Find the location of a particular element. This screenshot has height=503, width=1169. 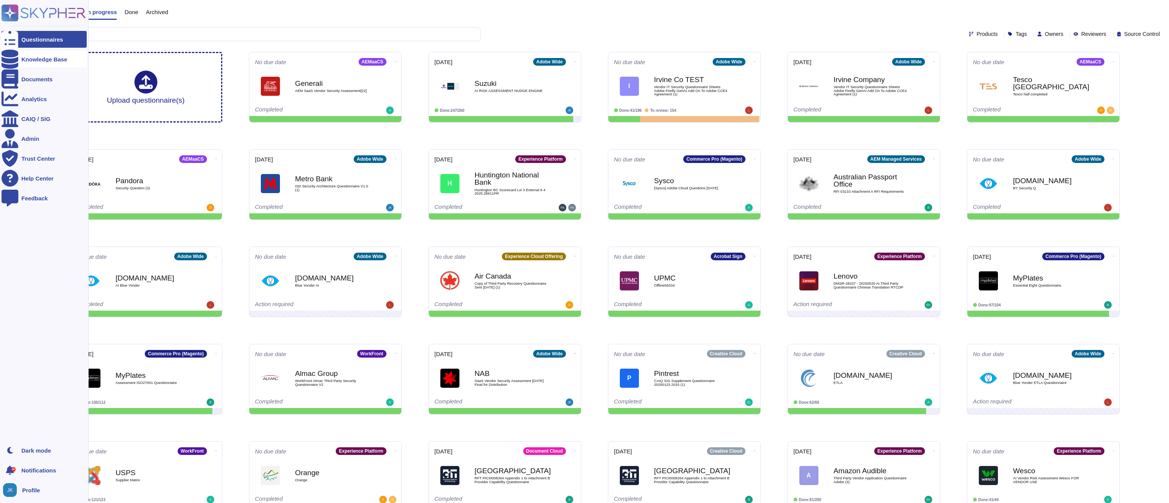

span: ISD Security Architecture Questionnaire V1.0 (1) is located at coordinates (333, 188).